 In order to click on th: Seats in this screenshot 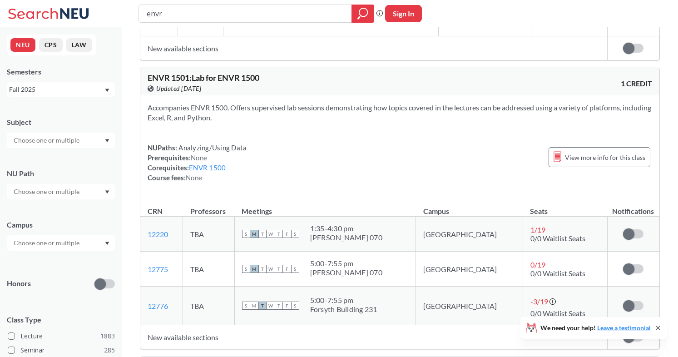, I will do `click(565, 207)`.